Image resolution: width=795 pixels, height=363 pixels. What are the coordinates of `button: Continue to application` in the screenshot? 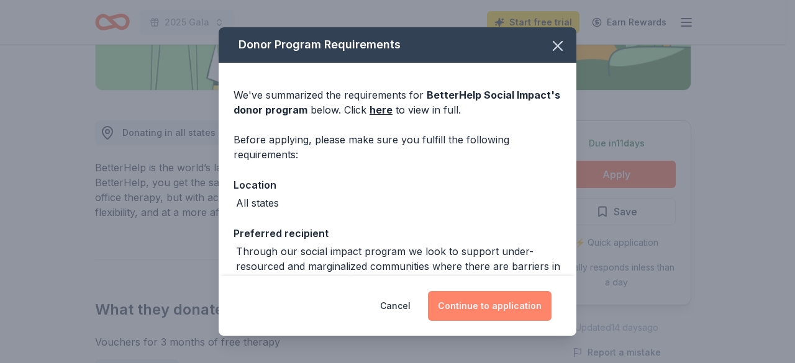 It's located at (489, 306).